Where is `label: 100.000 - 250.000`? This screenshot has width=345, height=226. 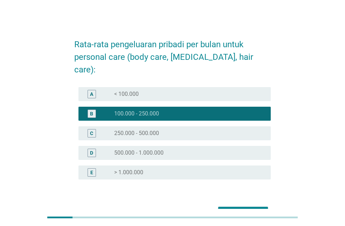
label: 100.000 - 250.000 is located at coordinates (137, 114).